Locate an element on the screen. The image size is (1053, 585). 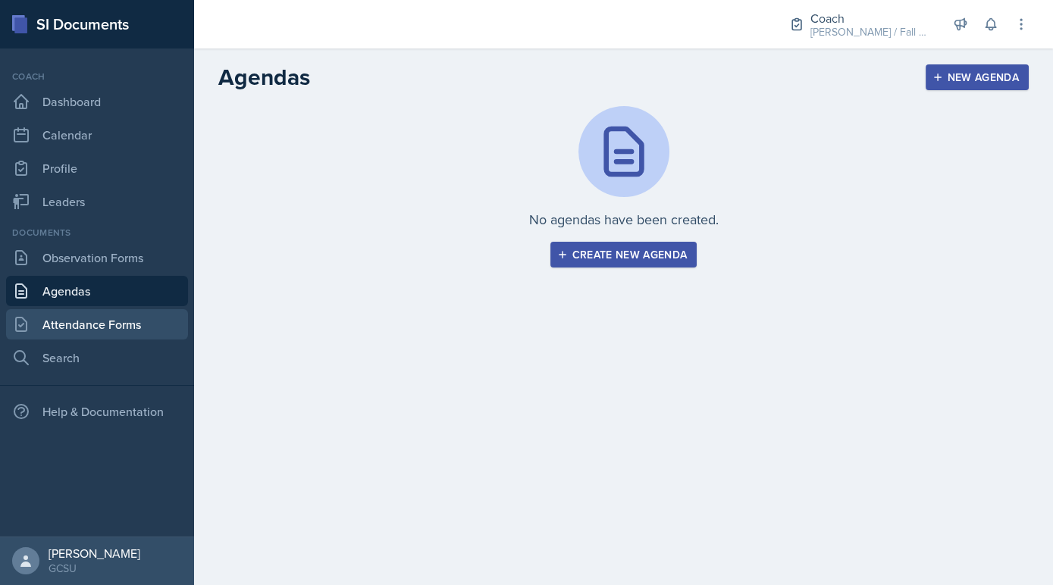
div: GCSU is located at coordinates (94, 569).